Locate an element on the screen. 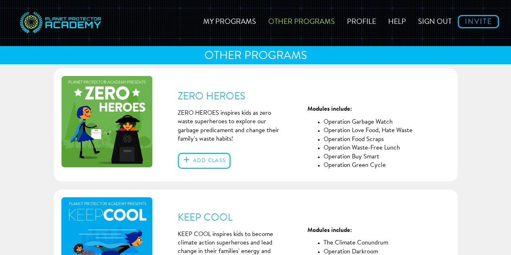 The image size is (511, 255). a: Other Programs is located at coordinates (301, 20).